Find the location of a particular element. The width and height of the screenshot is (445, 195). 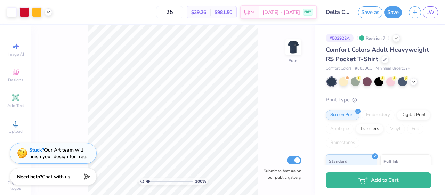

div: Print Type is located at coordinates (379, 100).